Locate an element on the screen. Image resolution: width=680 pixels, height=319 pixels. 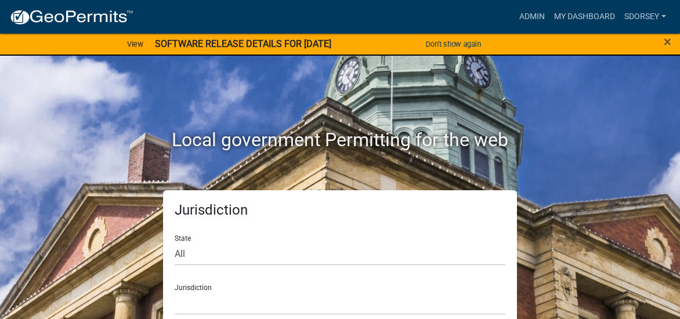
h2: Local government Permitting for the web is located at coordinates (340, 140).